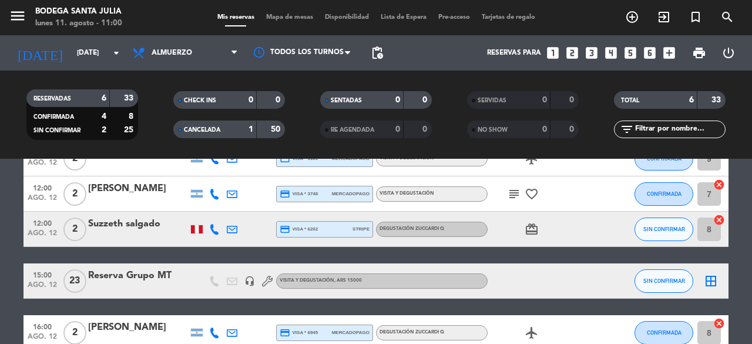 The image size is (752, 344). I want to click on span: stripe, so click(361, 228).